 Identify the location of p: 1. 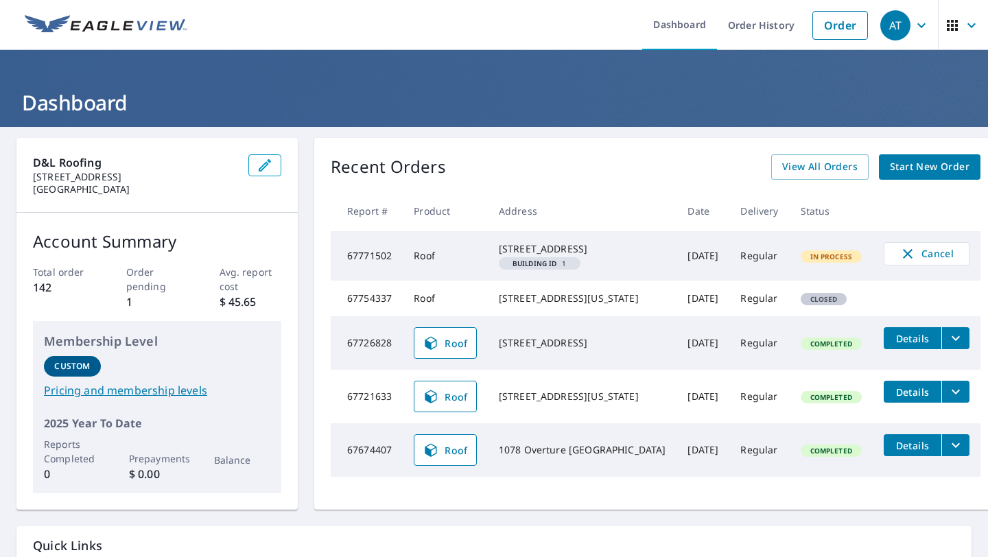
(157, 302).